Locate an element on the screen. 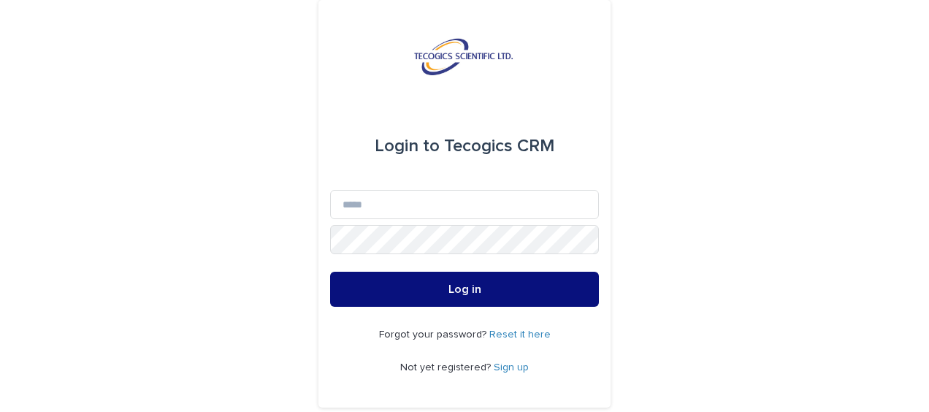 The height and width of the screenshot is (412, 929). span: Login to is located at coordinates (407, 146).